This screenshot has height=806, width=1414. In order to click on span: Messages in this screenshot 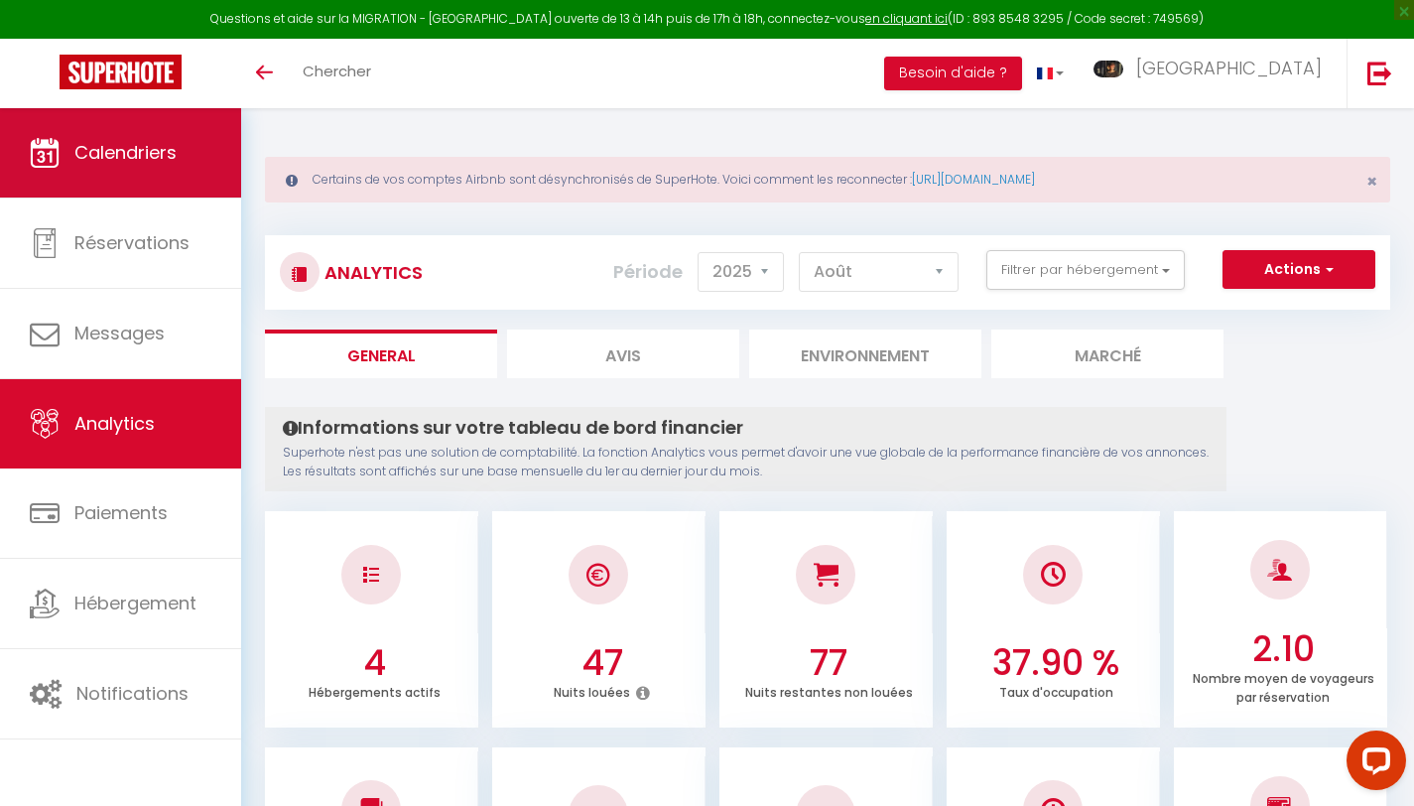, I will do `click(119, 332)`.